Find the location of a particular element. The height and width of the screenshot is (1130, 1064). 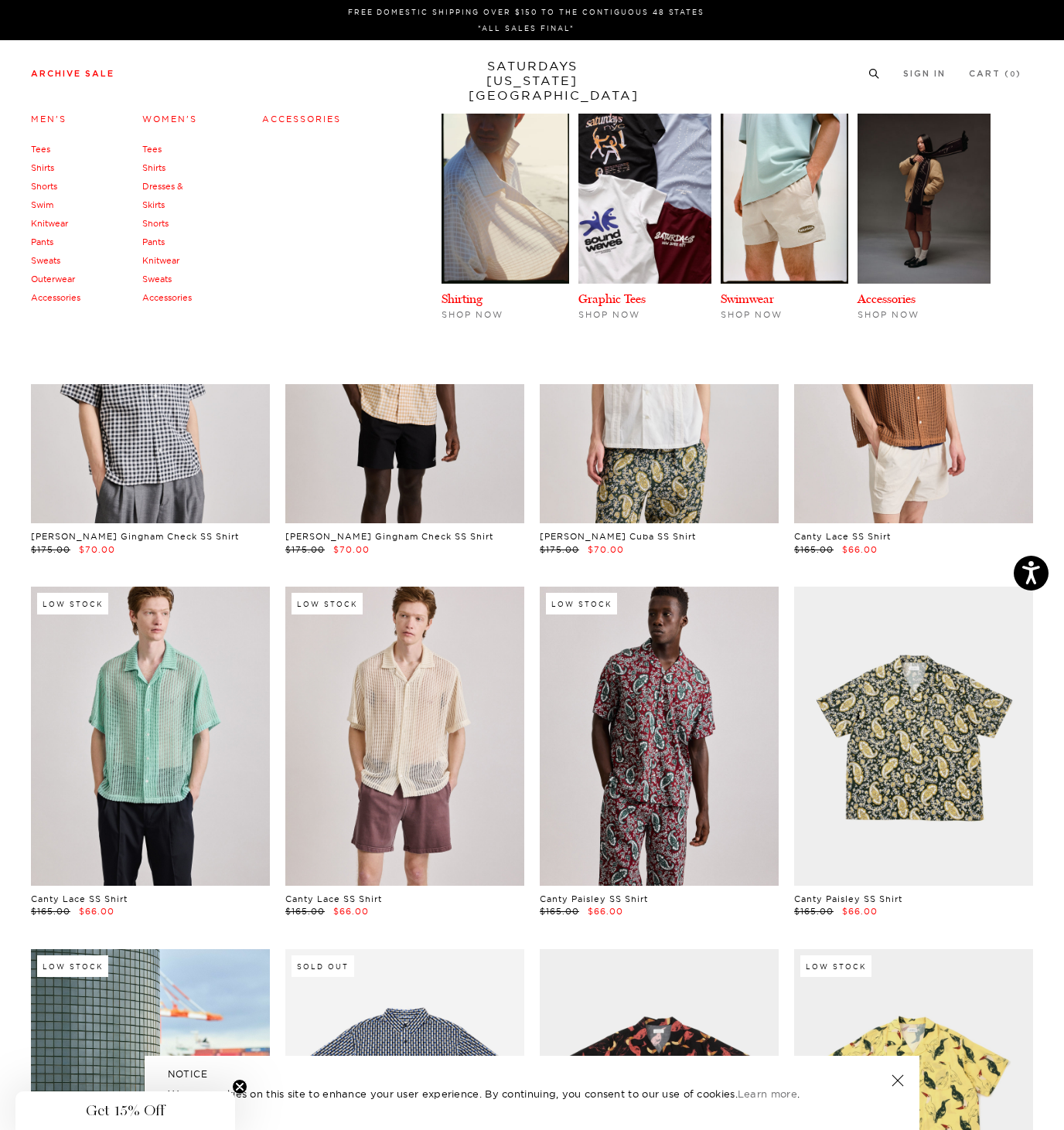

a: Sign In is located at coordinates (923, 73).